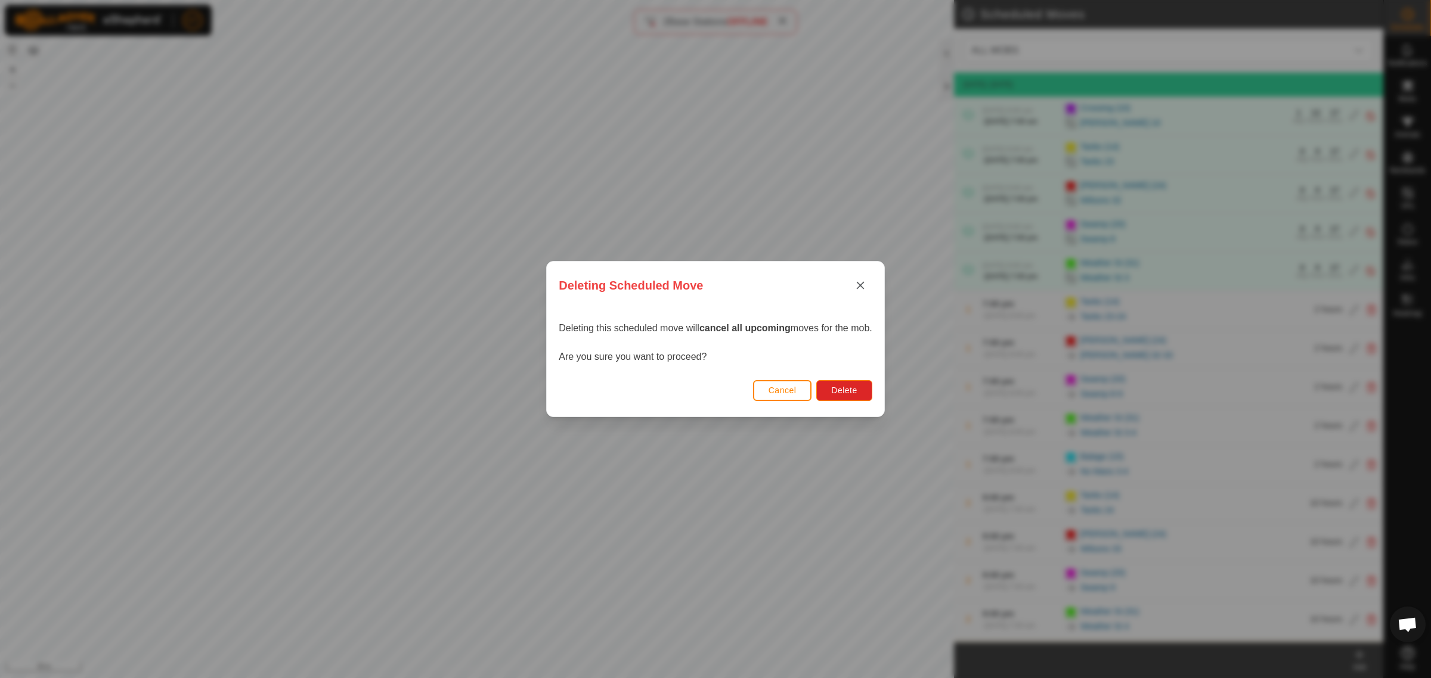 The image size is (1431, 678). What do you see at coordinates (745, 328) in the screenshot?
I see `strong: cancel all upcoming` at bounding box center [745, 328].